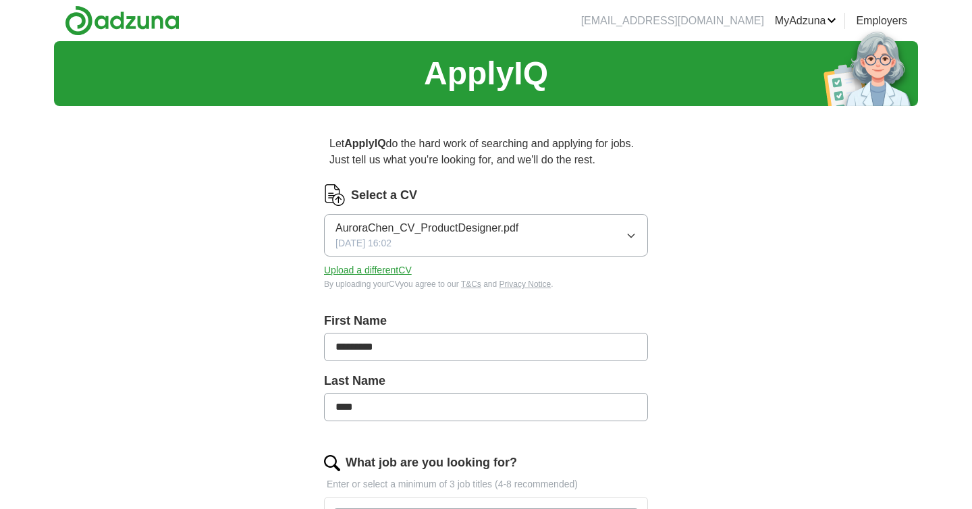 This screenshot has height=509, width=972. Describe the element at coordinates (486, 152) in the screenshot. I see `p: Let do the hard work of searching and applying for jobs. Just tell us what you're looking for, an...` at that location.